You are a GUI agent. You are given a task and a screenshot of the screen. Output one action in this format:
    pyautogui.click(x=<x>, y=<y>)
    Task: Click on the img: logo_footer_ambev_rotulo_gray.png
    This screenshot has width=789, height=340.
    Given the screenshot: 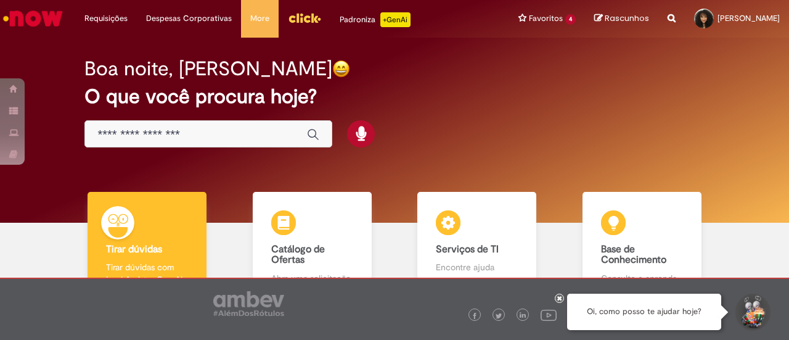 What is the action you would take?
    pyautogui.click(x=248, y=303)
    